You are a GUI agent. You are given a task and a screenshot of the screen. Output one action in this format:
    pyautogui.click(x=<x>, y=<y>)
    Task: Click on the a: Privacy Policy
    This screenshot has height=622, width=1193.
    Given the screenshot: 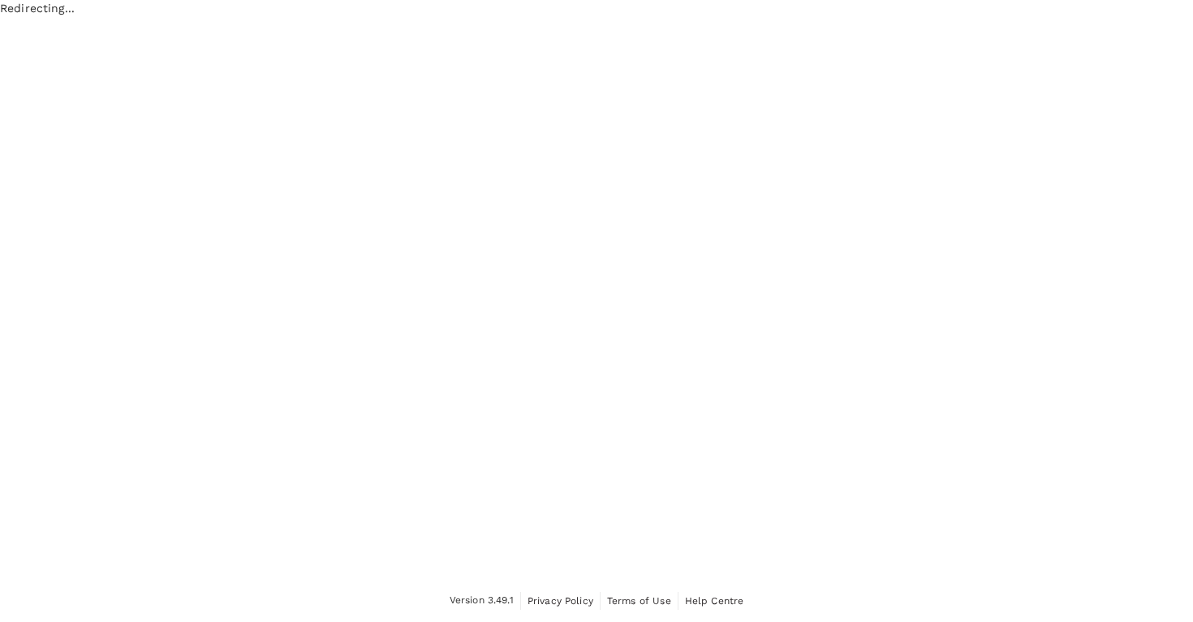 What is the action you would take?
    pyautogui.click(x=560, y=601)
    